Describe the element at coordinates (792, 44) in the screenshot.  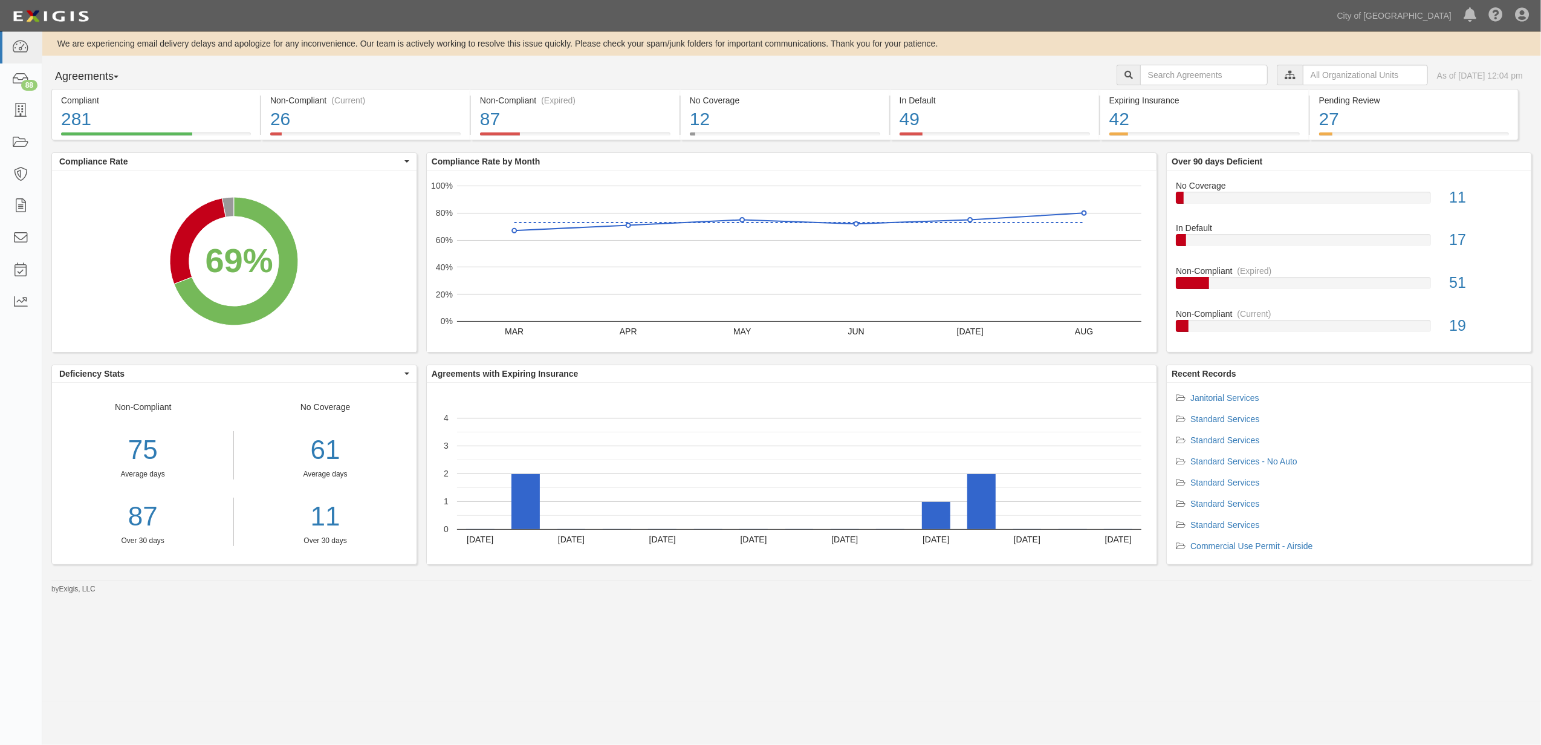
I see `div: We are experiencing email delivery delays and apologize for any inconvenience. Our team is active...` at that location.